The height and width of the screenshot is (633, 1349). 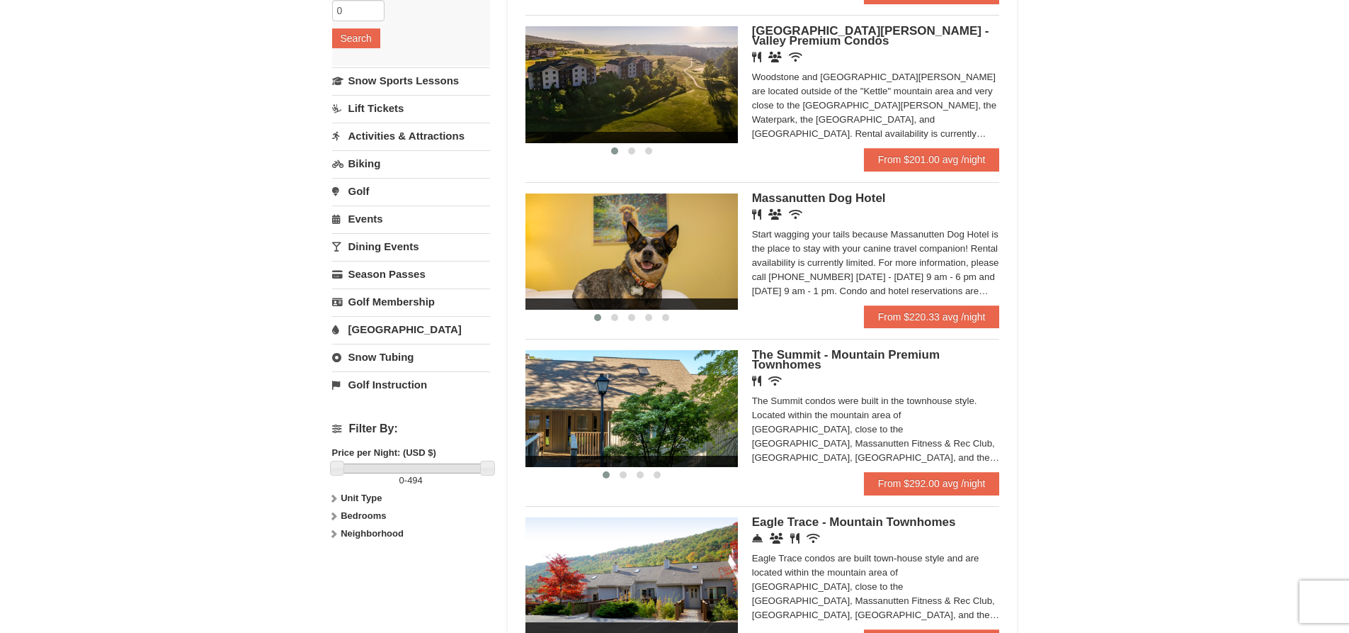 What do you see at coordinates (757, 538) in the screenshot?
I see `i: Concierge Desk` at bounding box center [757, 538].